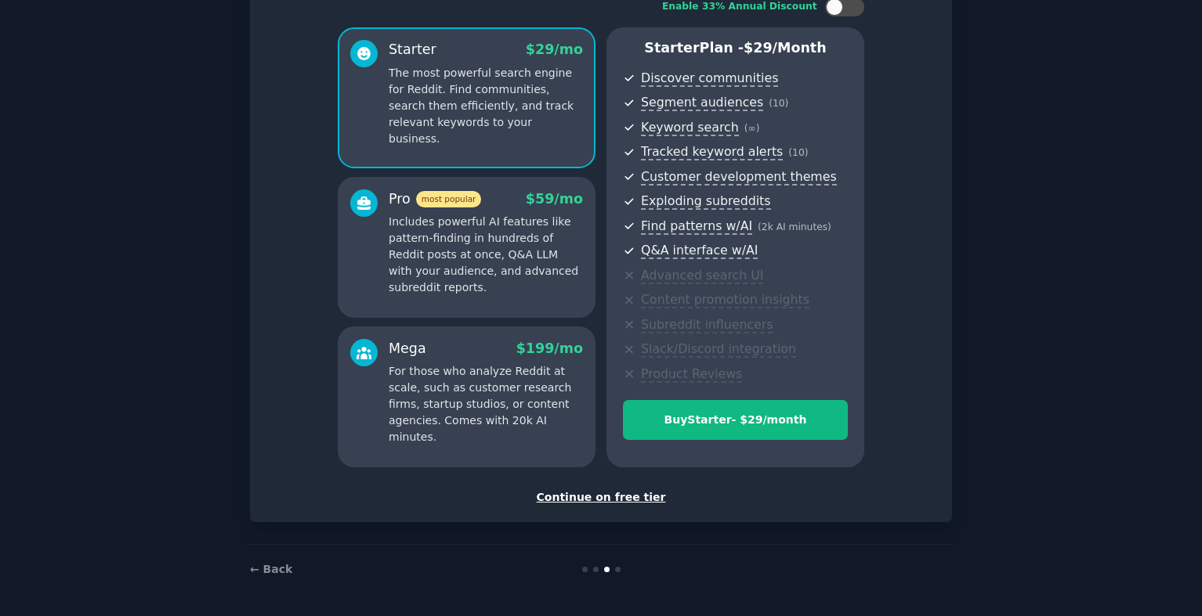 Image resolution: width=1202 pixels, height=616 pixels. I want to click on span: $ 59 /mo, so click(554, 199).